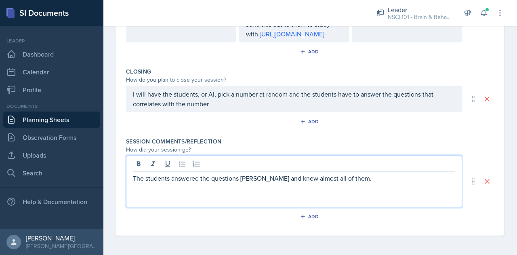 Image resolution: width=517 pixels, height=255 pixels. I want to click on div: NSCI 101 - Brain & Behavior / Fall 2025, so click(420, 17).